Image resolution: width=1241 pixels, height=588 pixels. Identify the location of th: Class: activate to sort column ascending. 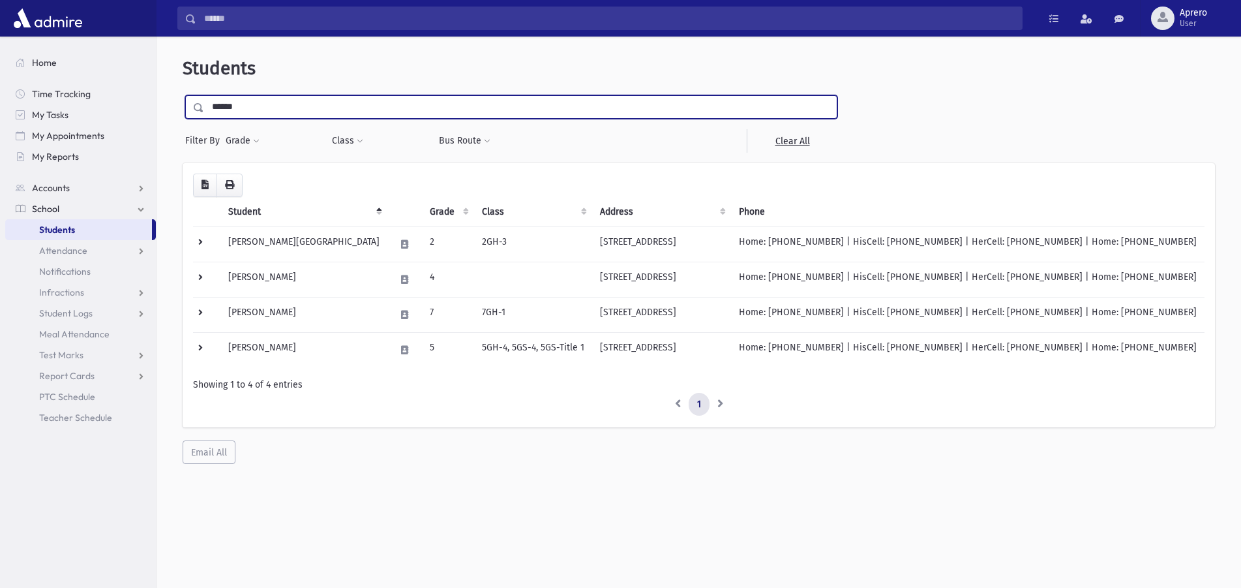
(533, 212).